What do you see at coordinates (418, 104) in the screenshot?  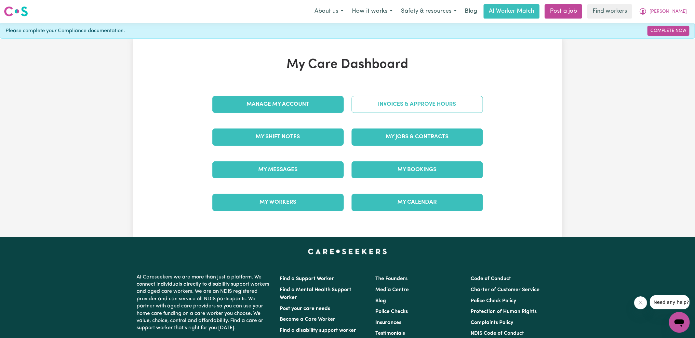 I see `a: Invoices & Approve Hours` at bounding box center [418, 104].